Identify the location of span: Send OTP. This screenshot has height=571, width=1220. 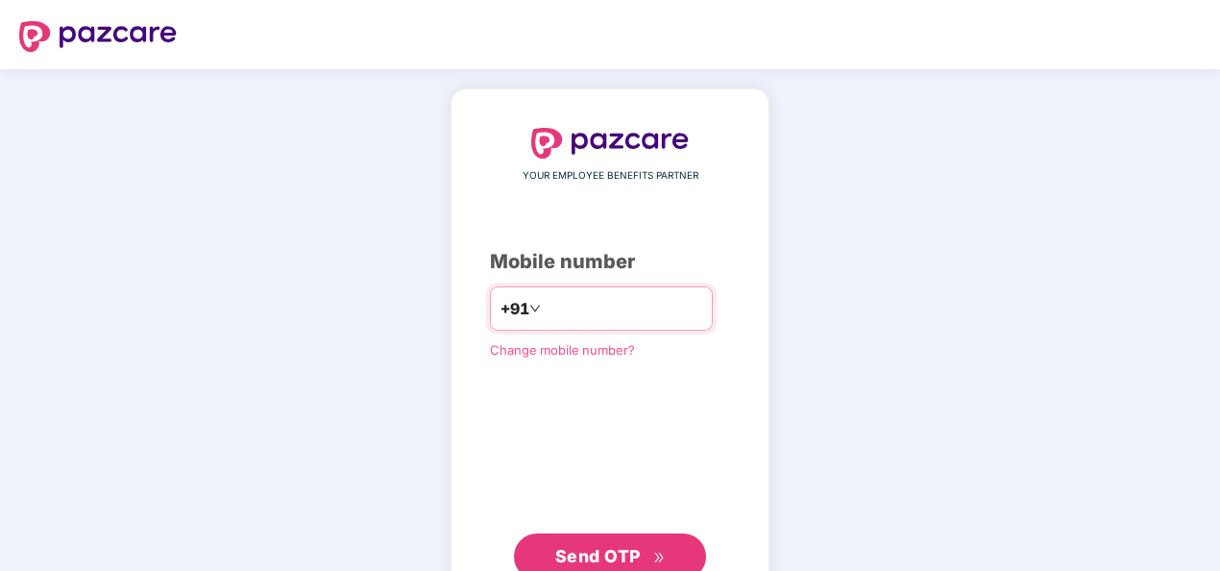
(598, 555).